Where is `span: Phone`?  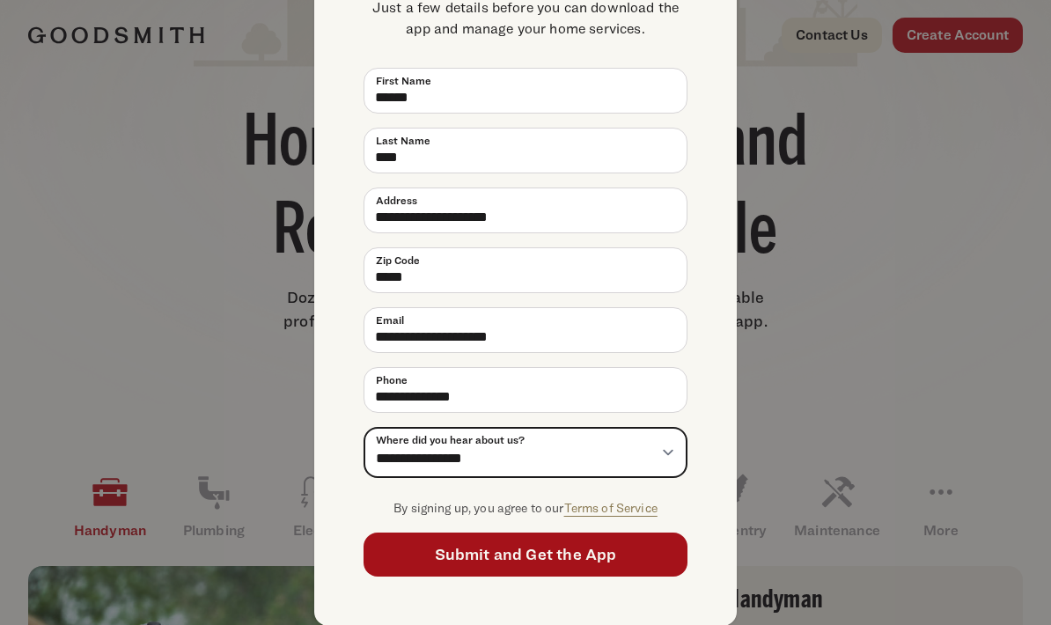 span: Phone is located at coordinates (392, 380).